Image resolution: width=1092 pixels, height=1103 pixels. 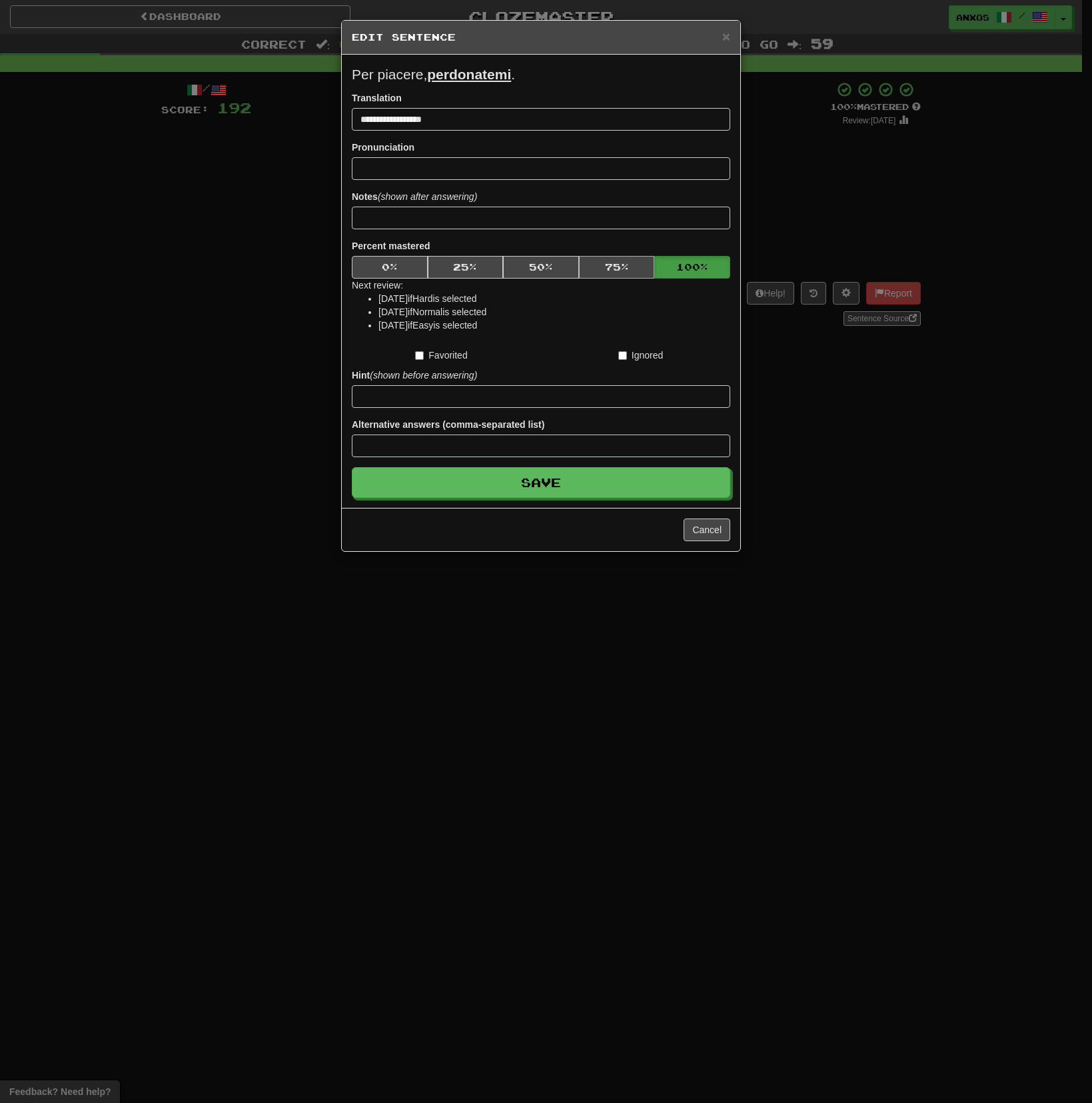 I want to click on button: 0%, so click(x=389, y=267).